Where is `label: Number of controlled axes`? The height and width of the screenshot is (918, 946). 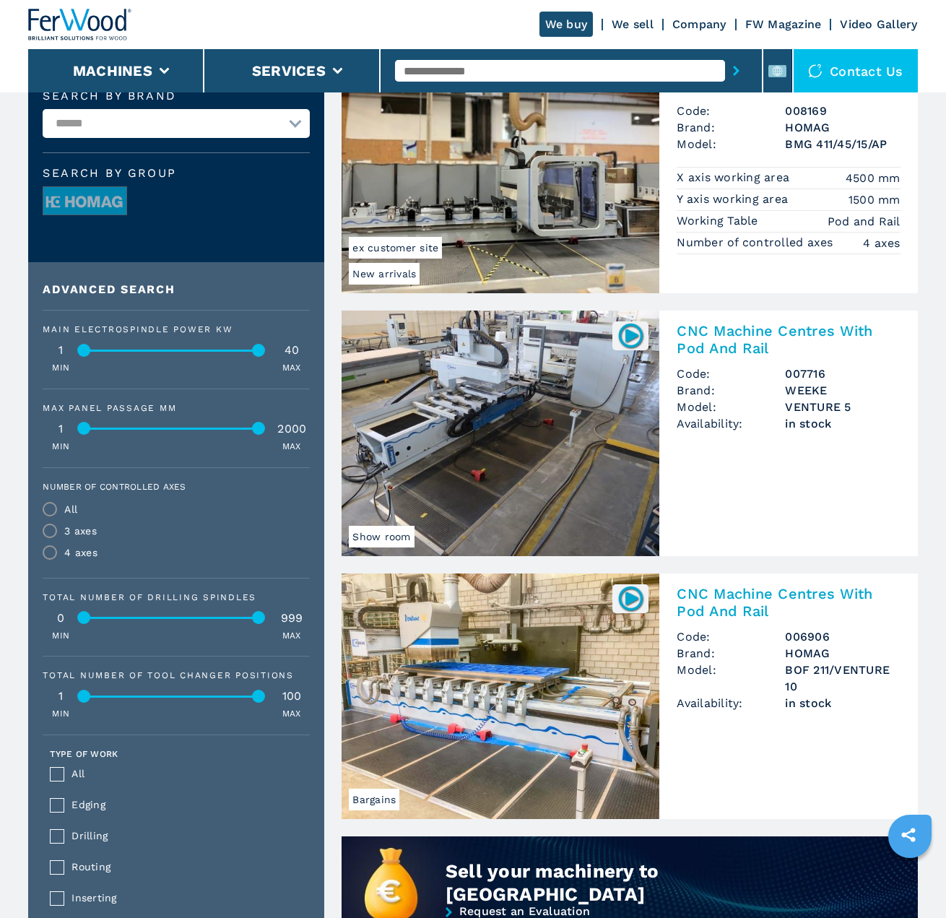 label: Number of controlled axes is located at coordinates (172, 487).